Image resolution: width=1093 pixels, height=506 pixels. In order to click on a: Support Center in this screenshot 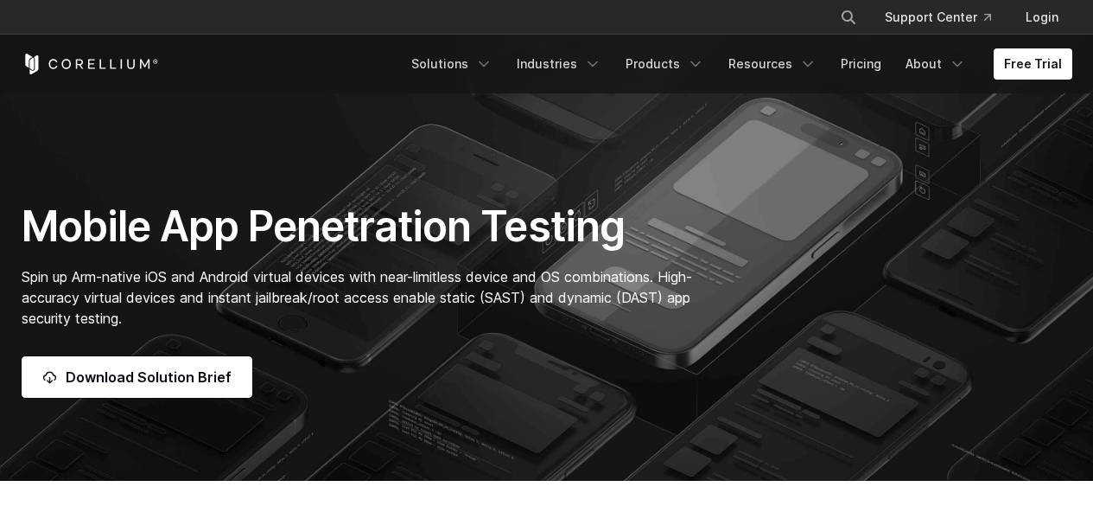, I will do `click(938, 17)`.